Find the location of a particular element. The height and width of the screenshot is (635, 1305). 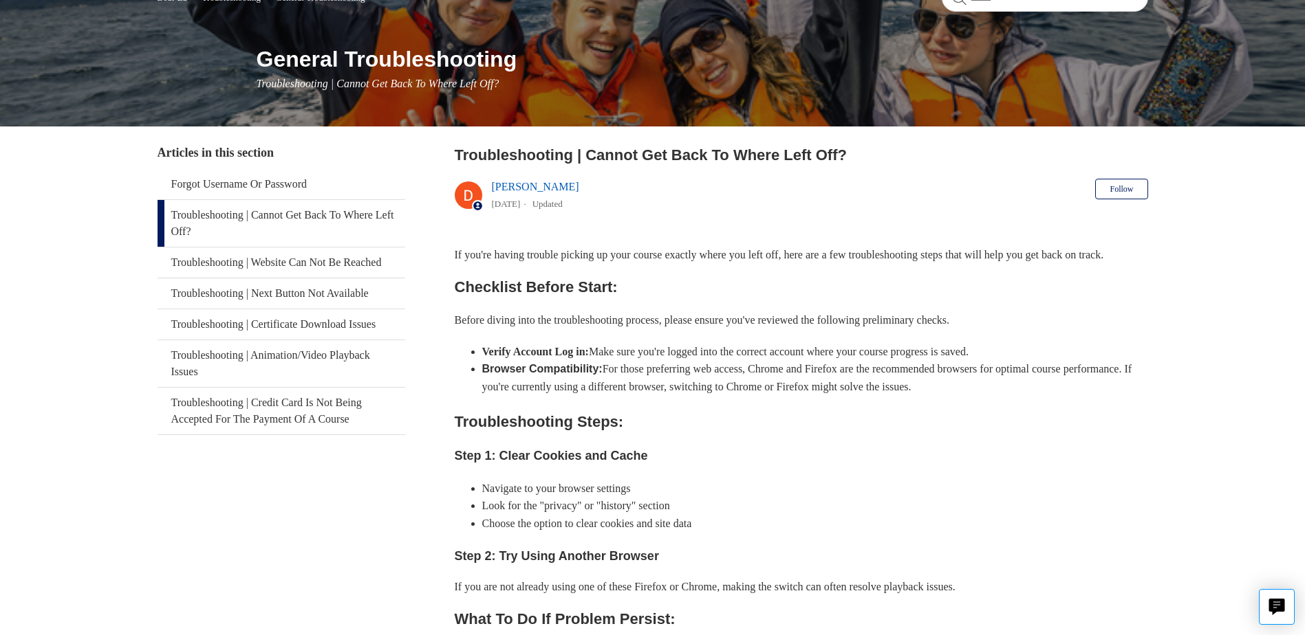

p: If you are not already using one of these Firefox or Chrome, making the switch can often resolve ... is located at coordinates (801, 587).